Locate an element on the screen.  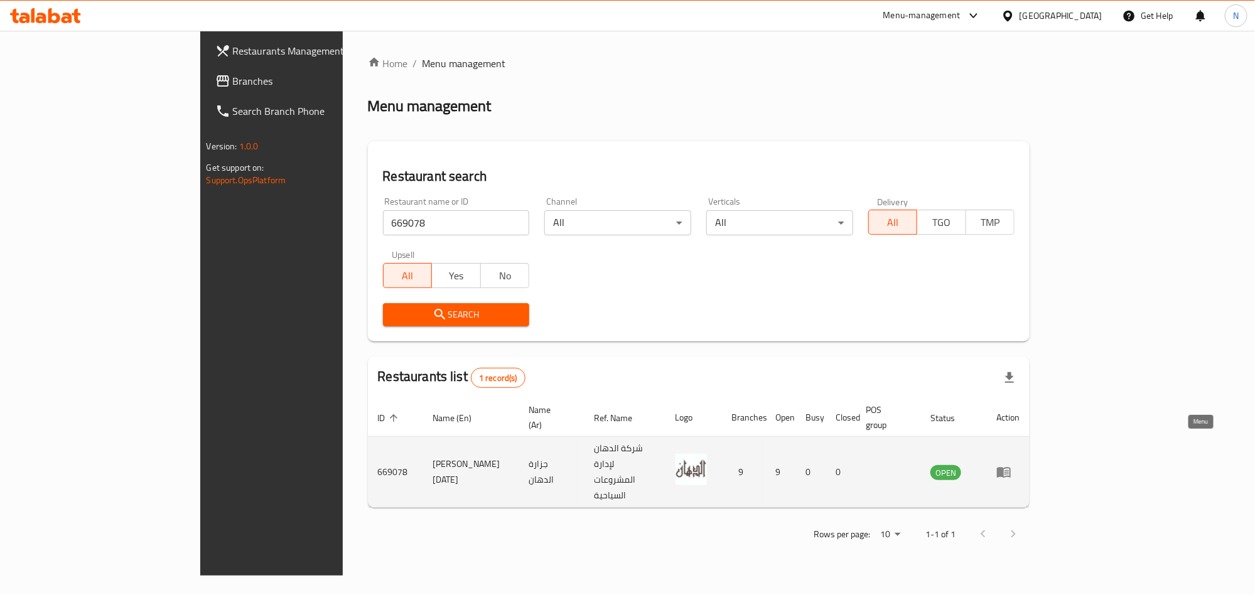
span: N is located at coordinates (1236, 16).